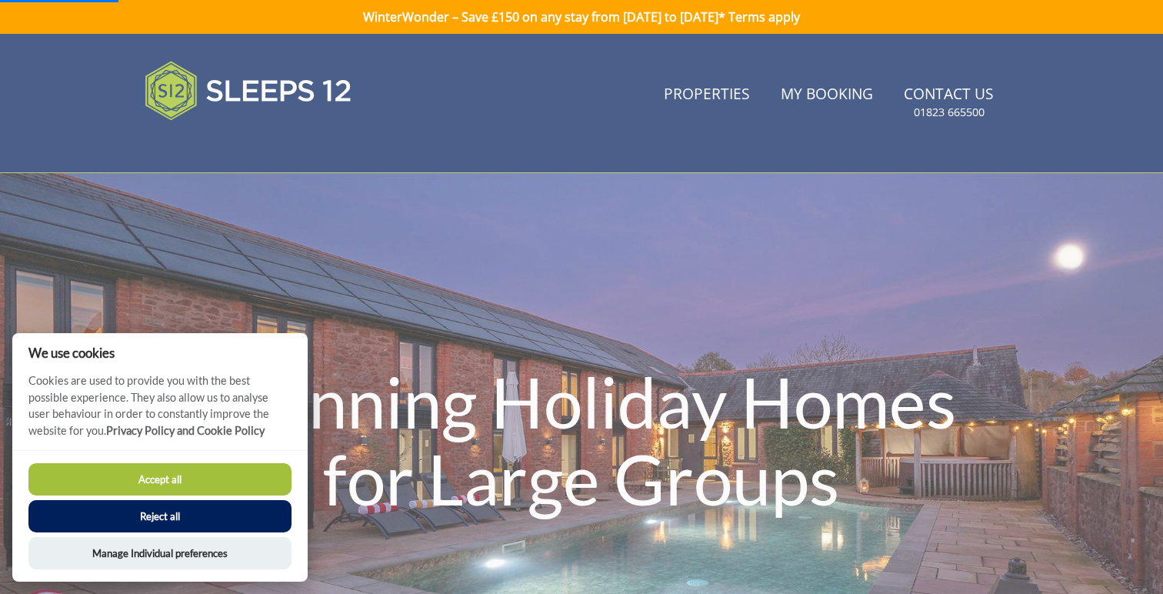  What do you see at coordinates (160, 352) in the screenshot?
I see `h2: We use cookies` at bounding box center [160, 352].